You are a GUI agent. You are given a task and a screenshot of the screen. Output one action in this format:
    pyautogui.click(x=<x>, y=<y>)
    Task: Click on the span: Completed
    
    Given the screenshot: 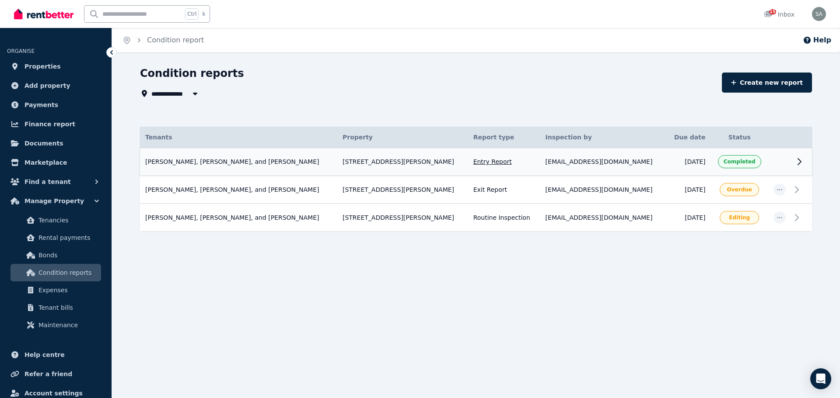 What is the action you would take?
    pyautogui.click(x=739, y=162)
    